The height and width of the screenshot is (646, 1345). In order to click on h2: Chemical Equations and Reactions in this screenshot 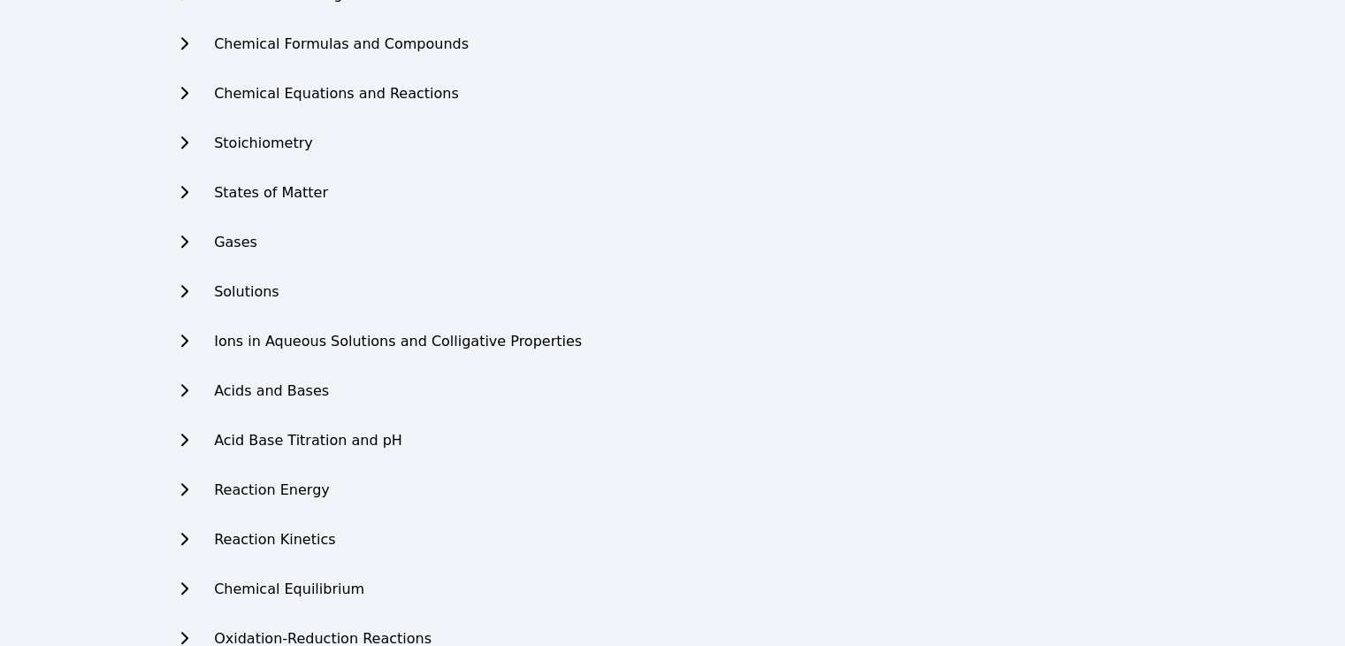, I will do `click(336, 94)`.